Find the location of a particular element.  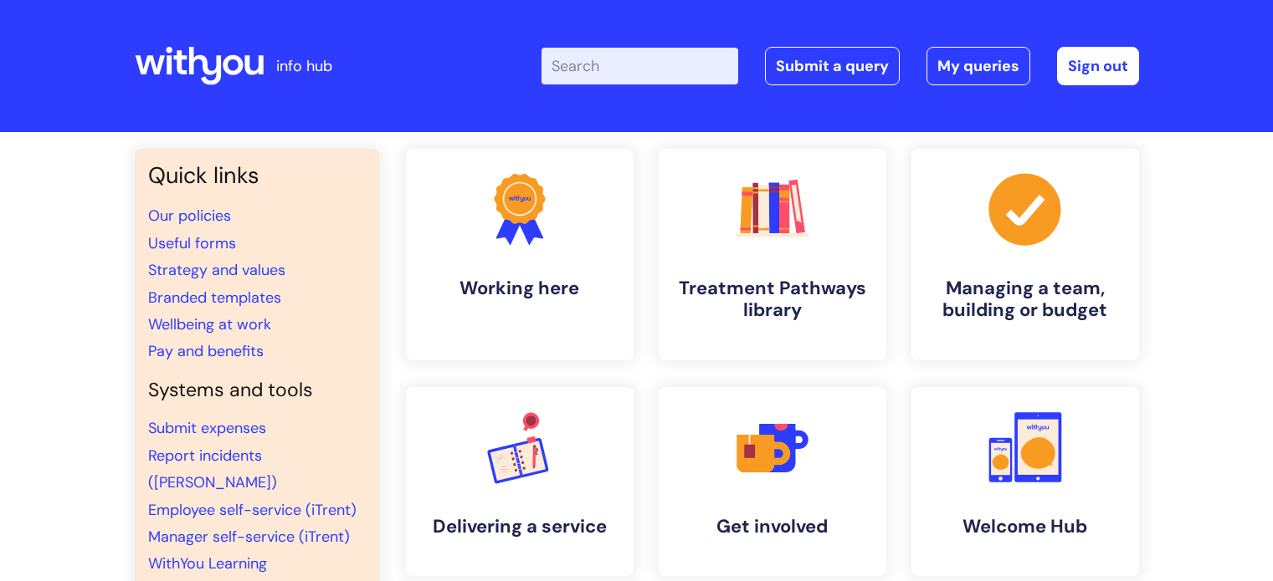

a: Wellbeing at work is located at coordinates (209, 325).